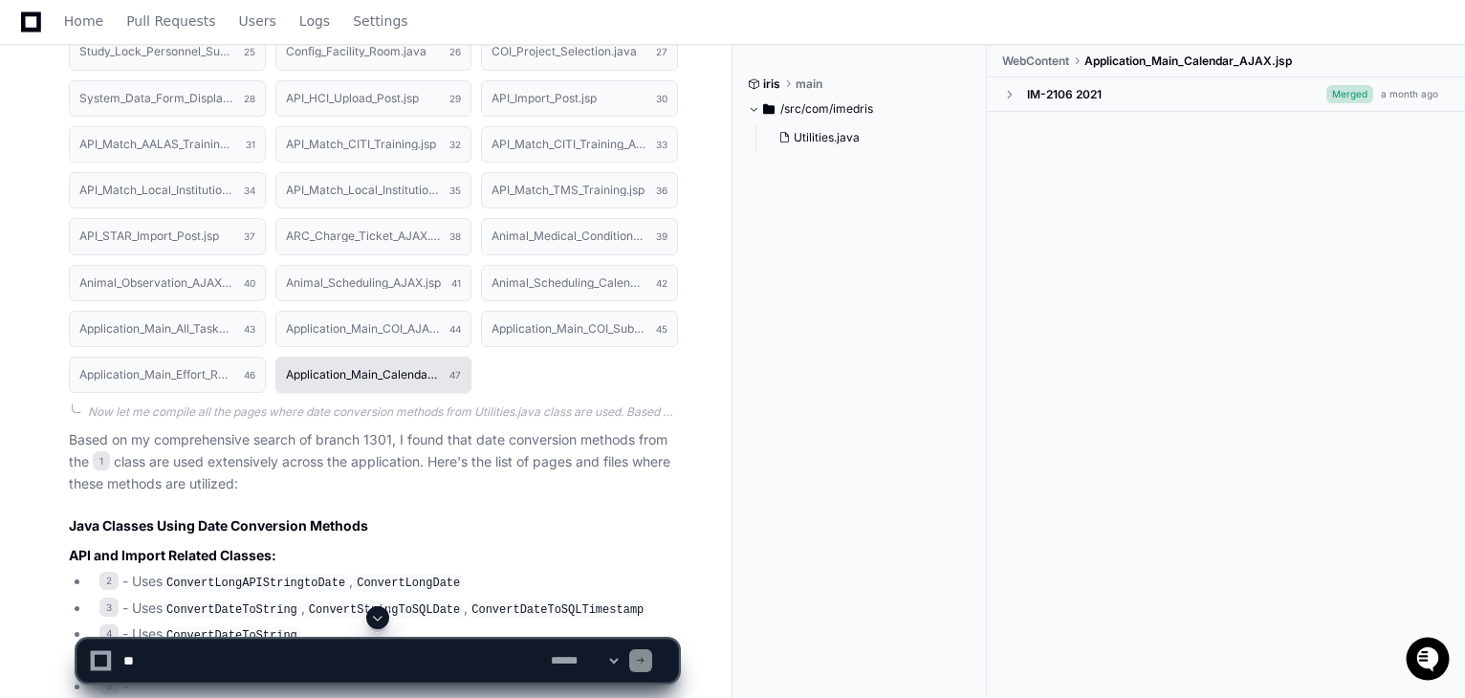  Describe the element at coordinates (363, 236) in the screenshot. I see `h1: ARC_Charge_Ticket_AJAX.jsp` at that location.